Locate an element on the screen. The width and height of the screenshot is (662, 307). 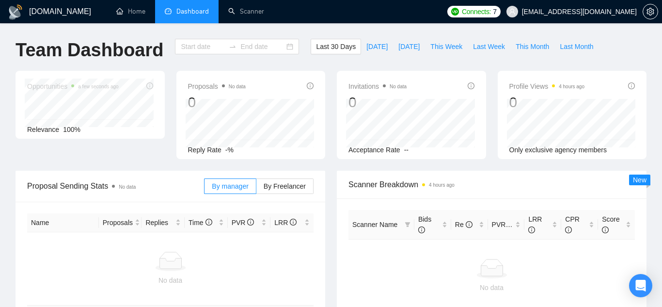
span: Profile Views is located at coordinates (547, 86).